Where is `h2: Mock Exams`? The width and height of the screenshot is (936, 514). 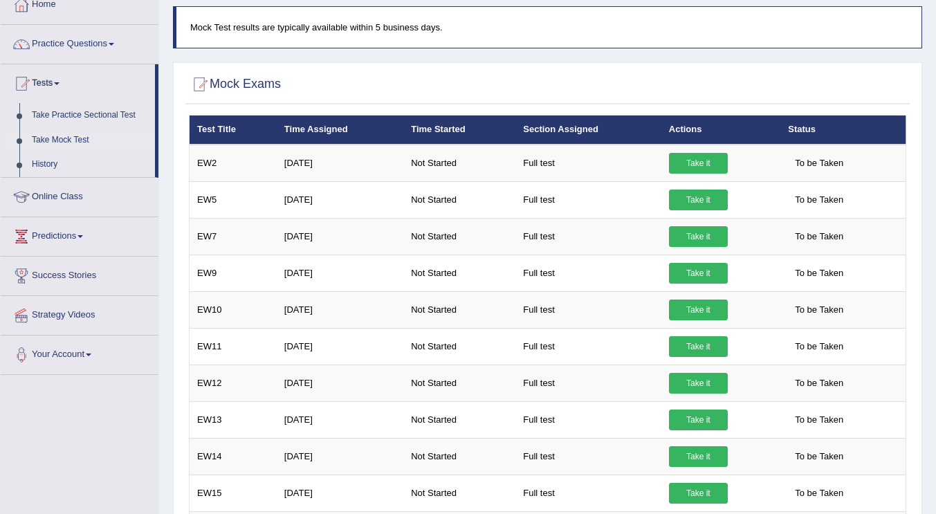
h2: Mock Exams is located at coordinates (234, 84).